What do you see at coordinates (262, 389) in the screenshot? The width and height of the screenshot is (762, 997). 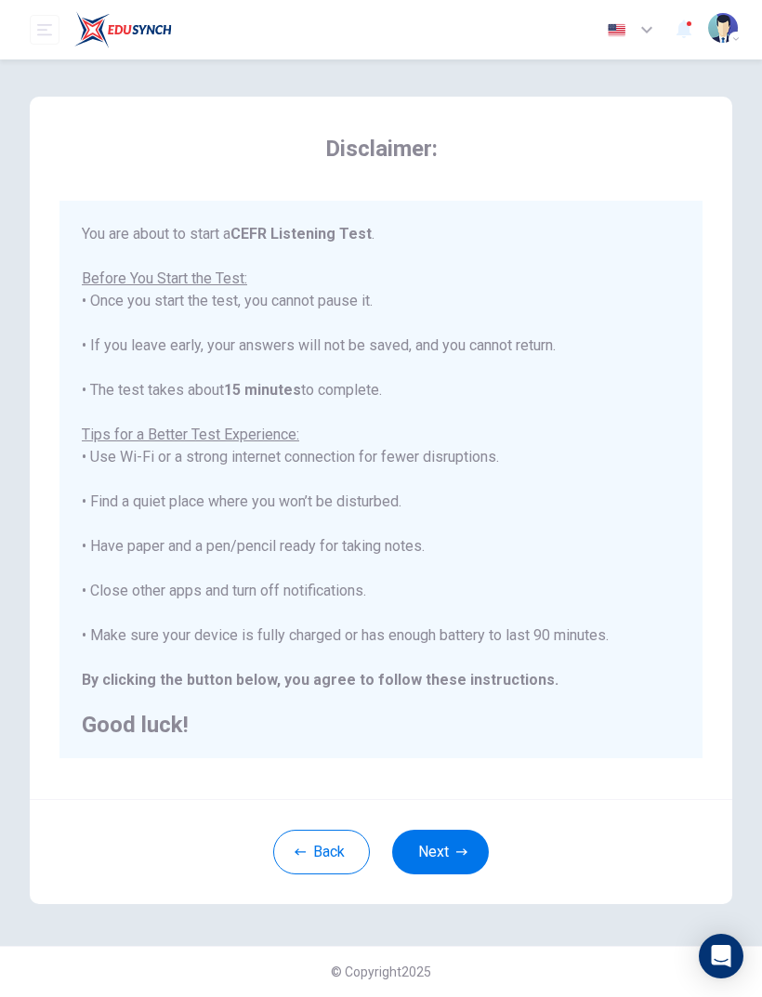 I see `b: 15 minutes` at bounding box center [262, 389].